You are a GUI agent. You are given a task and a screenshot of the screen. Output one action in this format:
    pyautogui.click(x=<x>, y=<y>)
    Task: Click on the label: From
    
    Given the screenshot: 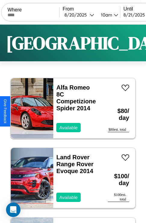 What is the action you would take?
    pyautogui.click(x=91, y=9)
    